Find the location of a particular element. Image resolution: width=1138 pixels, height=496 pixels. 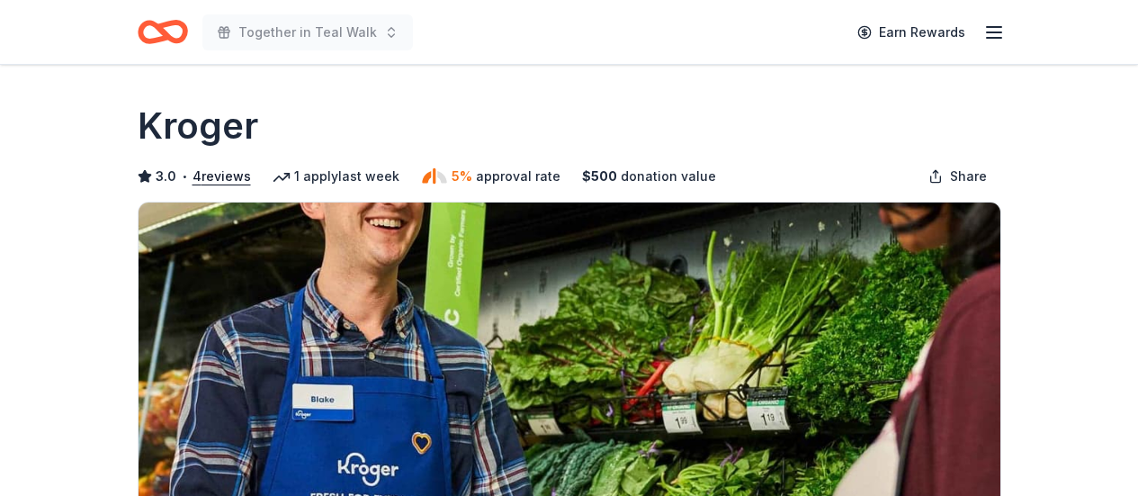

span: donation value is located at coordinates (669, 176).